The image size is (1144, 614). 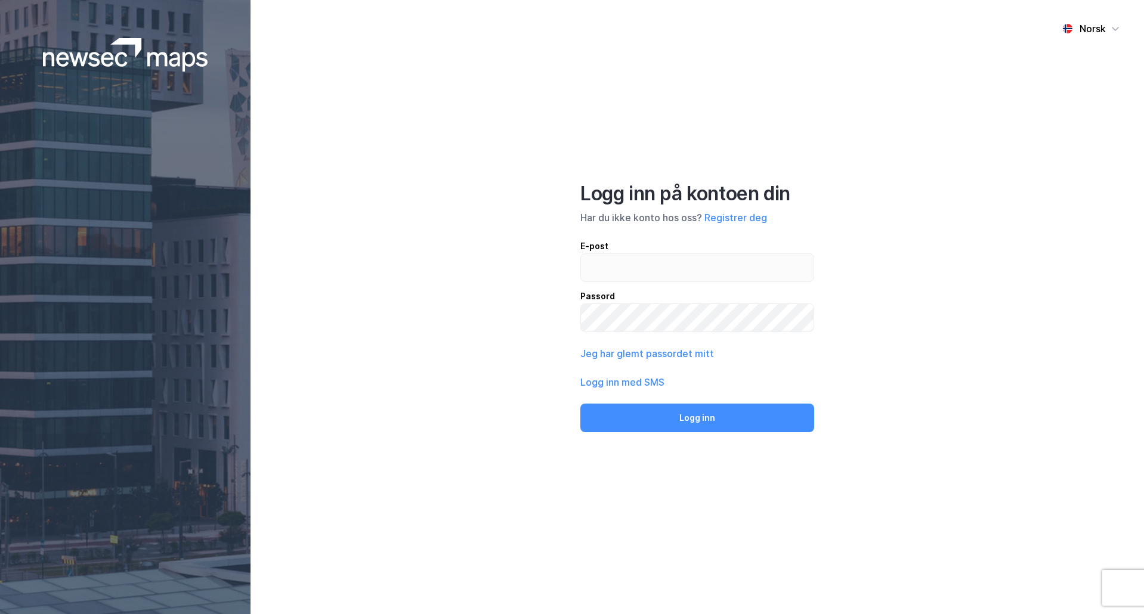 What do you see at coordinates (697, 194) in the screenshot?
I see `div: Logg inn på kontoen din` at bounding box center [697, 194].